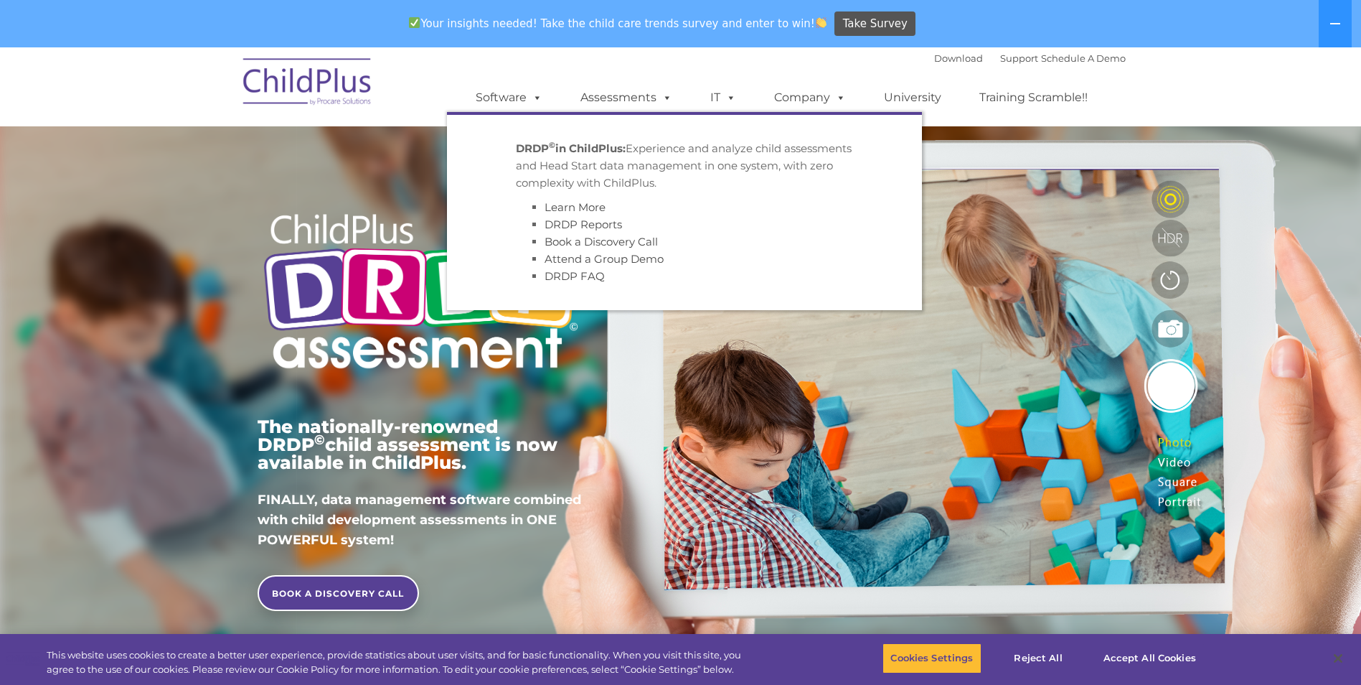 The height and width of the screenshot is (685, 1361). I want to click on a: Support, so click(1019, 58).